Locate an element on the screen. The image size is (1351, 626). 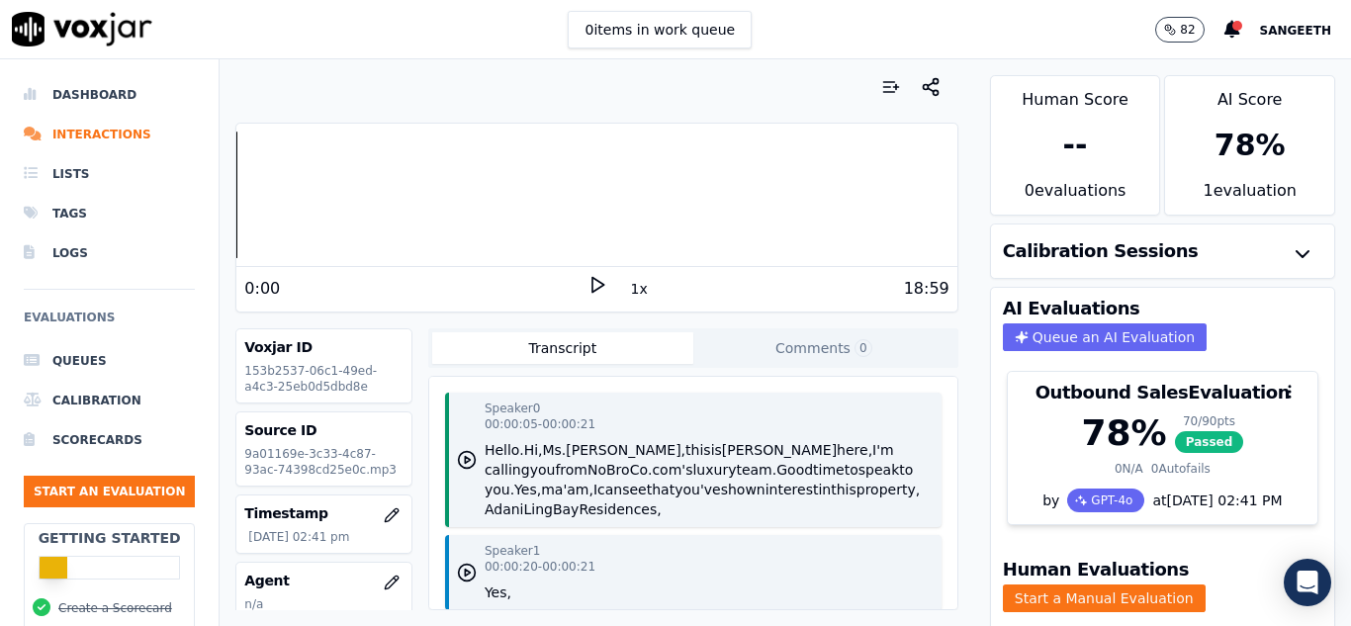
button: .com's is located at coordinates (670, 470).